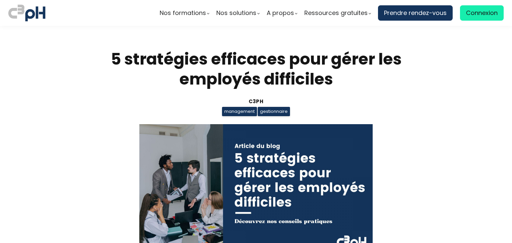 Image resolution: width=512 pixels, height=243 pixels. Describe the element at coordinates (256, 69) in the screenshot. I see `h1: 5 stratégies efficaces pour gérer les employés difficiles` at that location.